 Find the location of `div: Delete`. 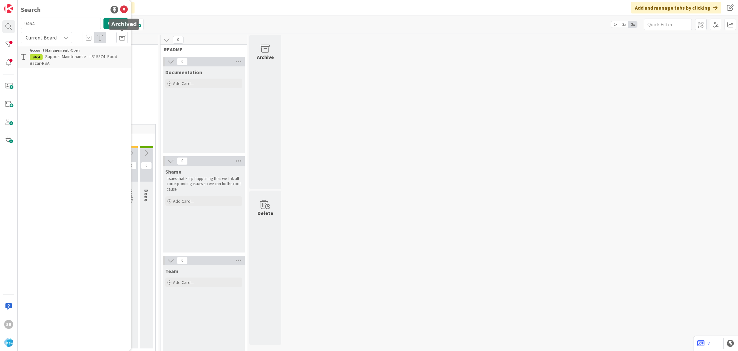

div: Delete is located at coordinates (265, 213).